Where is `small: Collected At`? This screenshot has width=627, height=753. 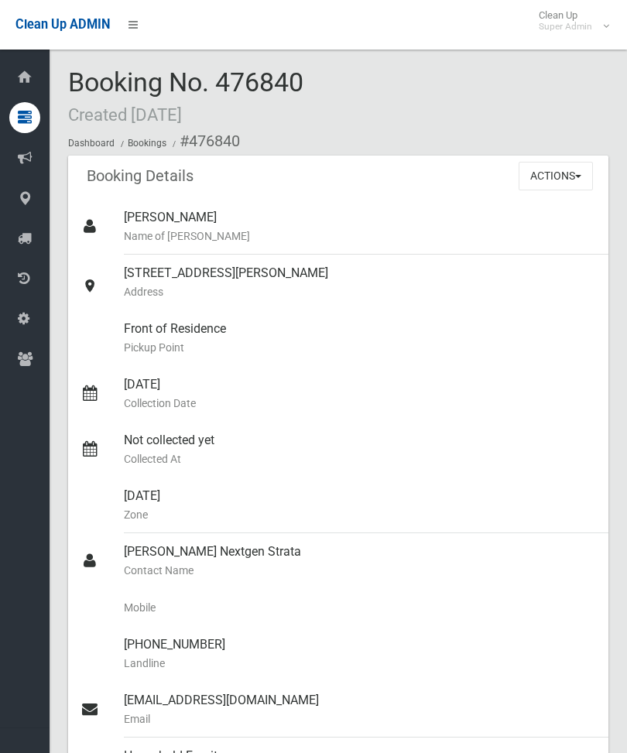
small: Collected At is located at coordinates (360, 459).